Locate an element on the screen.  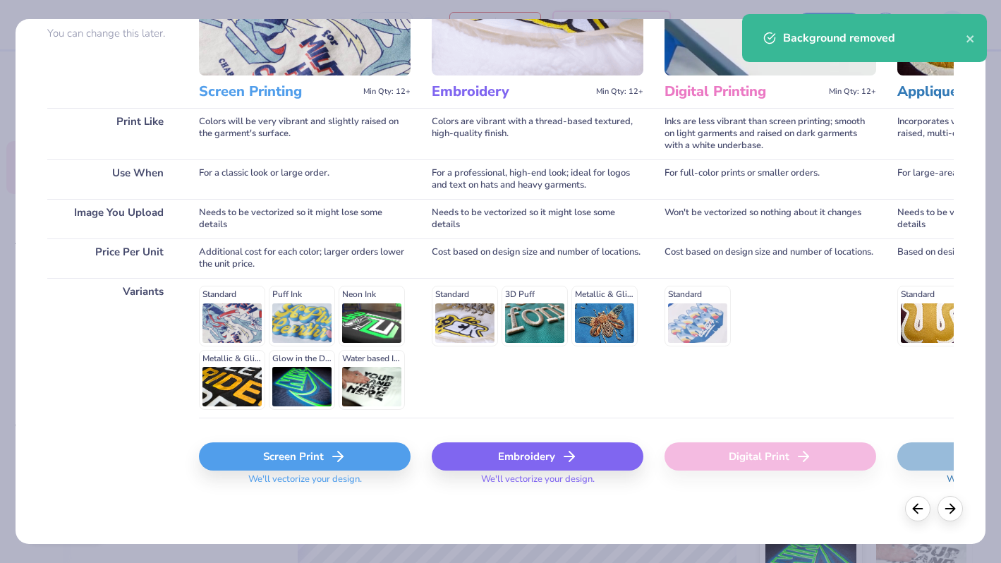
div: Print Like is located at coordinates (112, 133).